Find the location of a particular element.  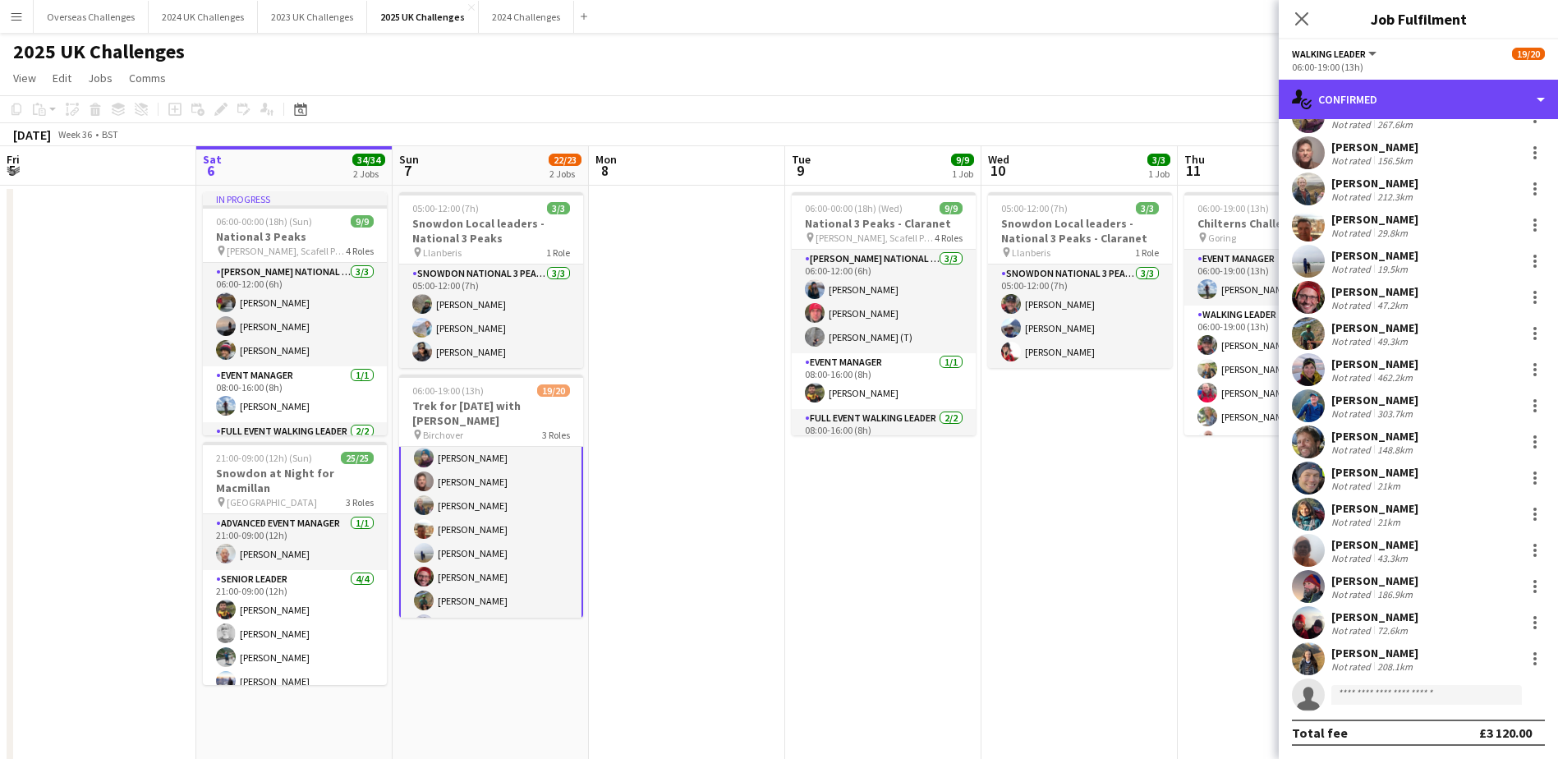

div: 43.3km is located at coordinates (1393, 558).